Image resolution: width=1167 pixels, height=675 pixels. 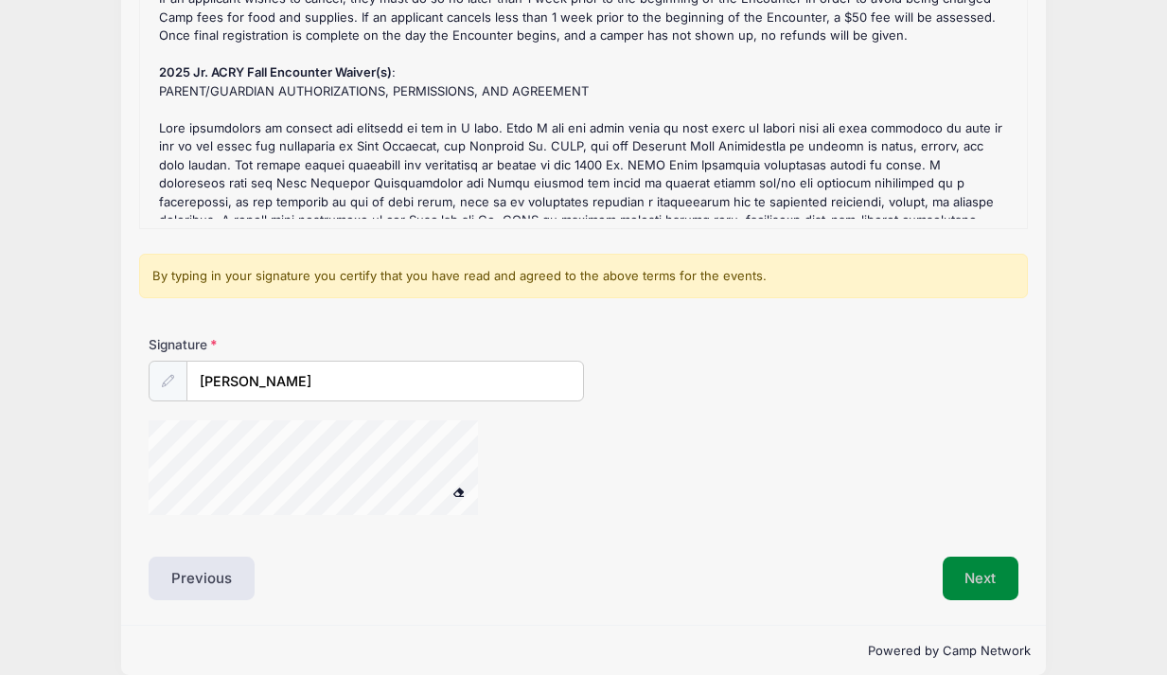 I want to click on p: Powered by Camp Network, so click(x=583, y=651).